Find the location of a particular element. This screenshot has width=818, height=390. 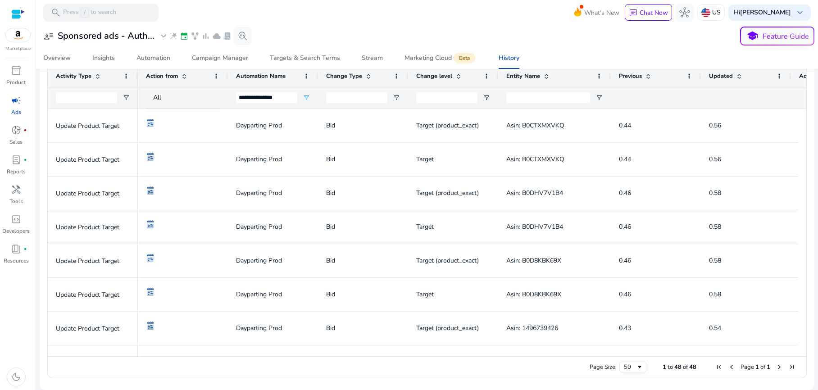

p: Sales is located at coordinates (16, 142).